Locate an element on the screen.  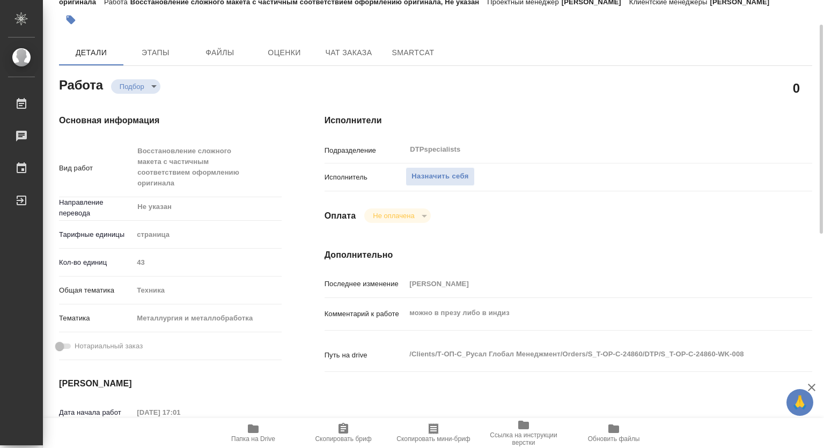
p: Последнее изменение is located at coordinates (365, 284).